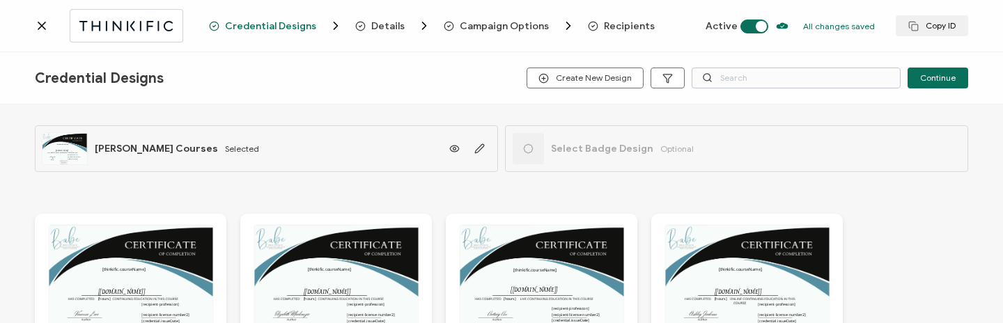 This screenshot has height=323, width=1003. What do you see at coordinates (432, 26) in the screenshot?
I see `div: Breadcrumb` at bounding box center [432, 26].